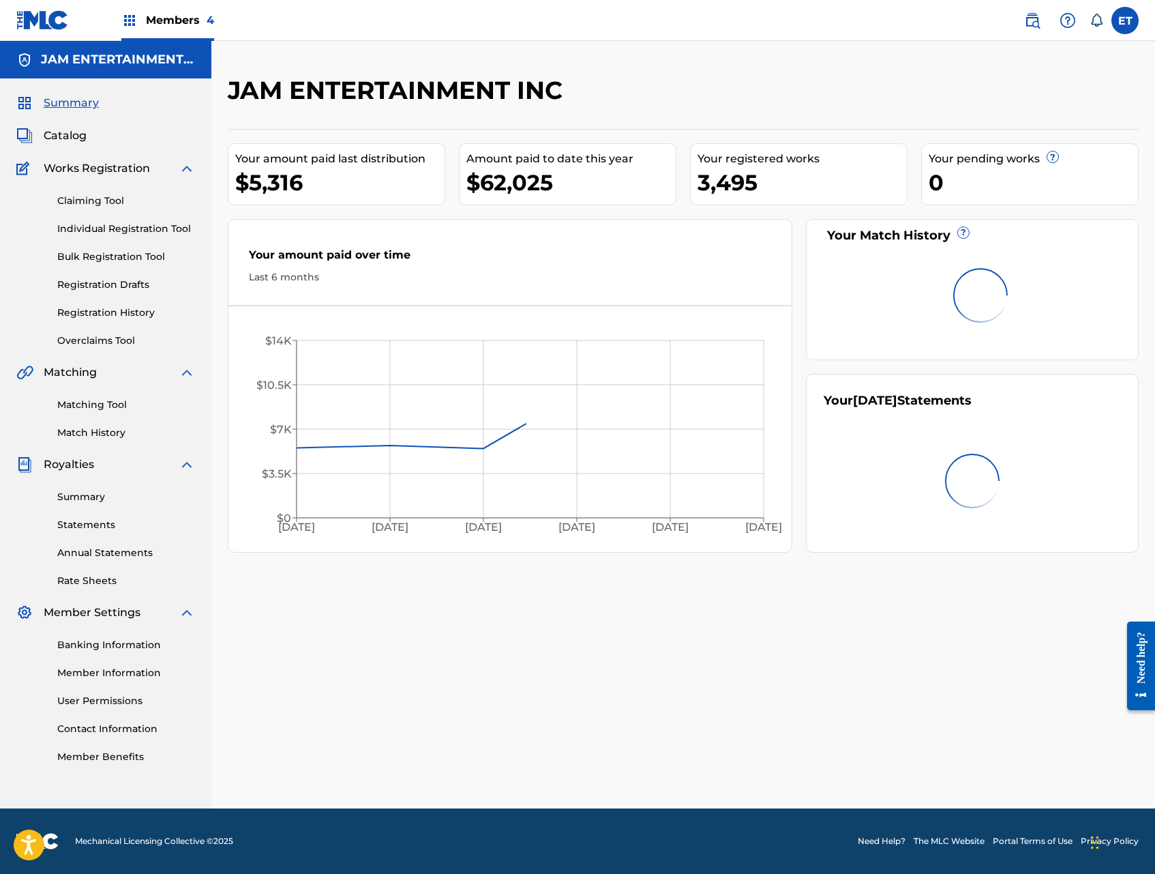 This screenshot has height=874, width=1155. Describe the element at coordinates (277, 473) in the screenshot. I see `tspan: $3.5K` at that location.